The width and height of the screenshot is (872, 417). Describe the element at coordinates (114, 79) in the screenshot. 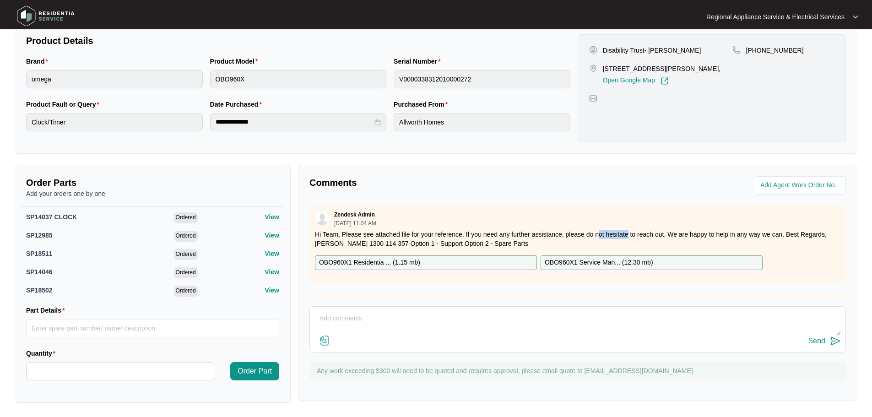

I see `input: Brand` at that location.